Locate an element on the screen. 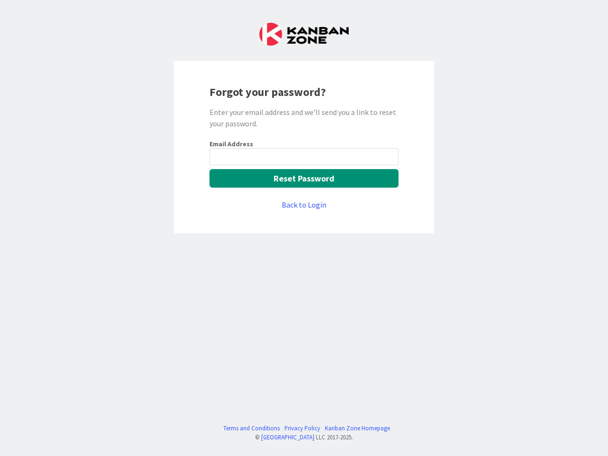 The height and width of the screenshot is (456, 608). b: Forgot your password? is located at coordinates (268, 92).